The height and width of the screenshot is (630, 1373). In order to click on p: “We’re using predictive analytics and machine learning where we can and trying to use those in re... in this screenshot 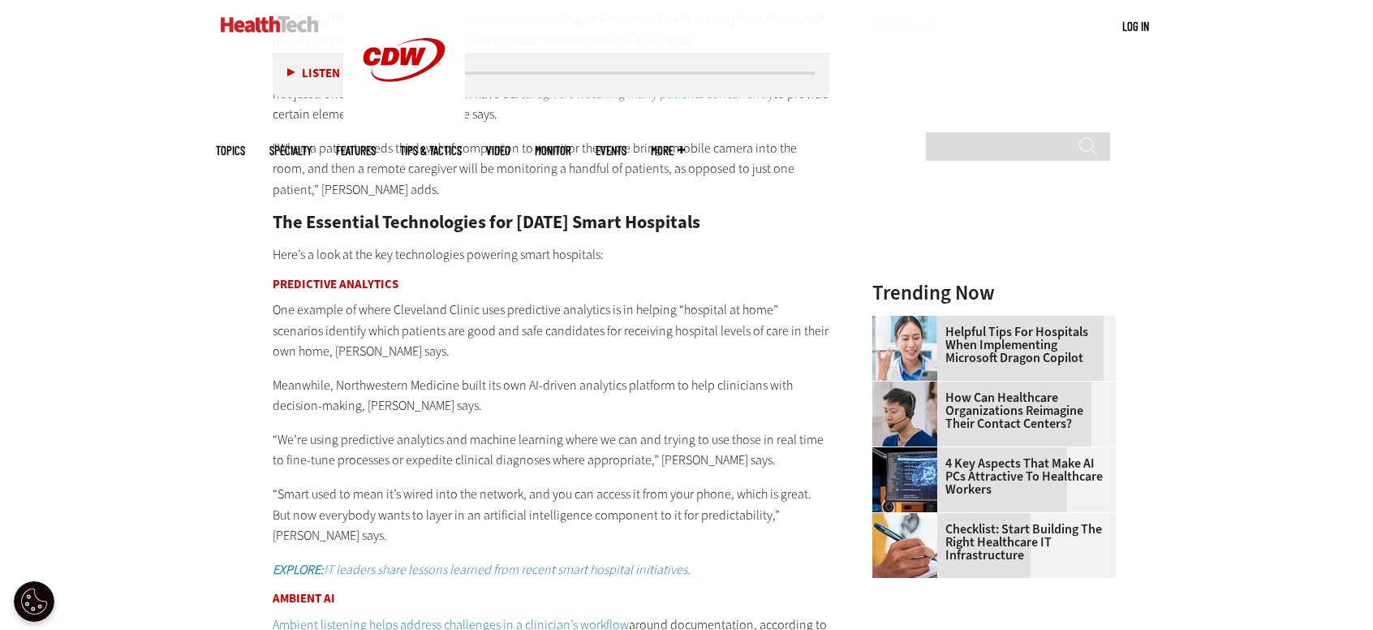, I will do `click(551, 449)`.